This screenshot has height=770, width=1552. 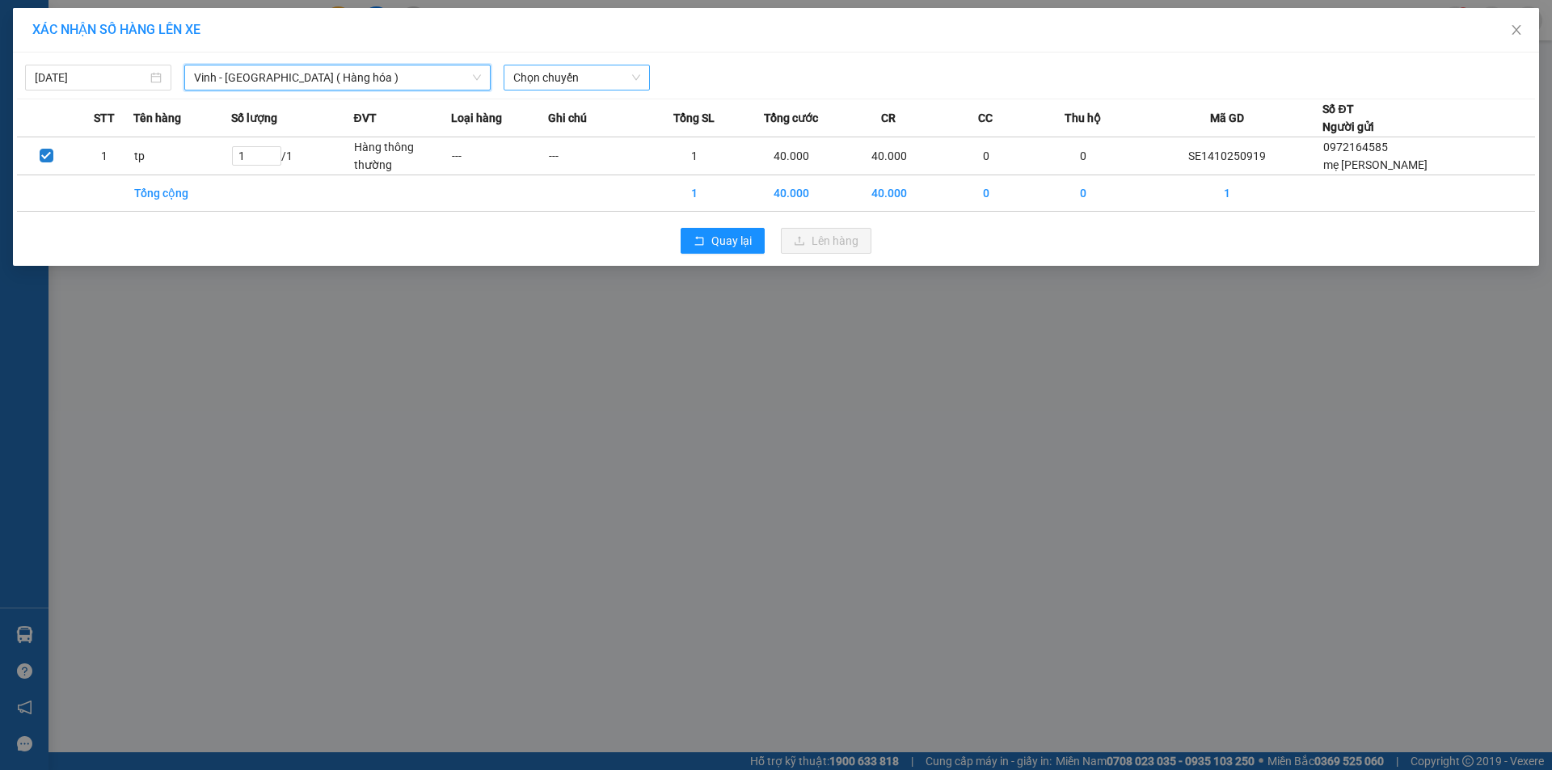 I want to click on span: Thu hộ, so click(x=1082, y=118).